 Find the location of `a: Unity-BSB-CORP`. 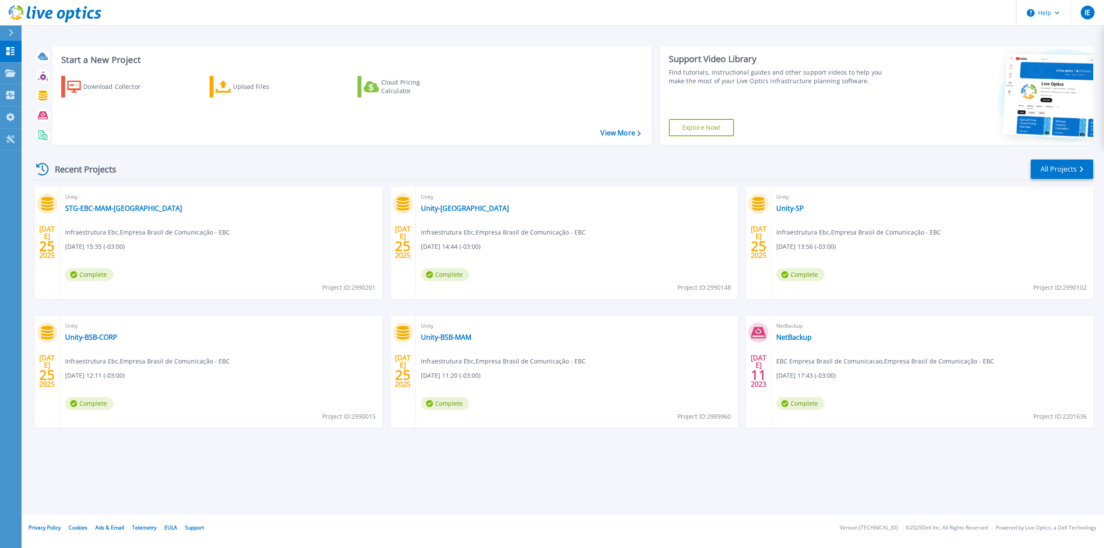

a: Unity-BSB-CORP is located at coordinates (91, 337).